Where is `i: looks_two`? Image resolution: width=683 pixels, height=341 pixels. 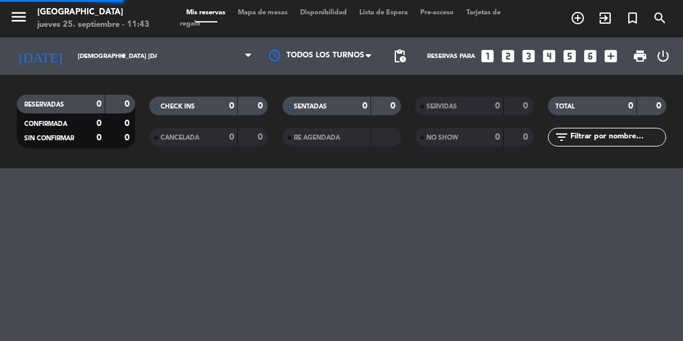
i: looks_two is located at coordinates (508, 56).